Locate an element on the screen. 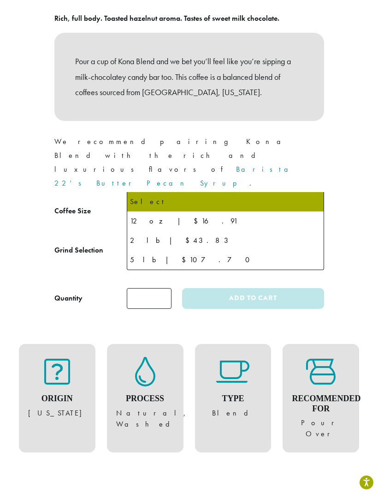 The image size is (378, 494). h4: Type is located at coordinates (234, 399).